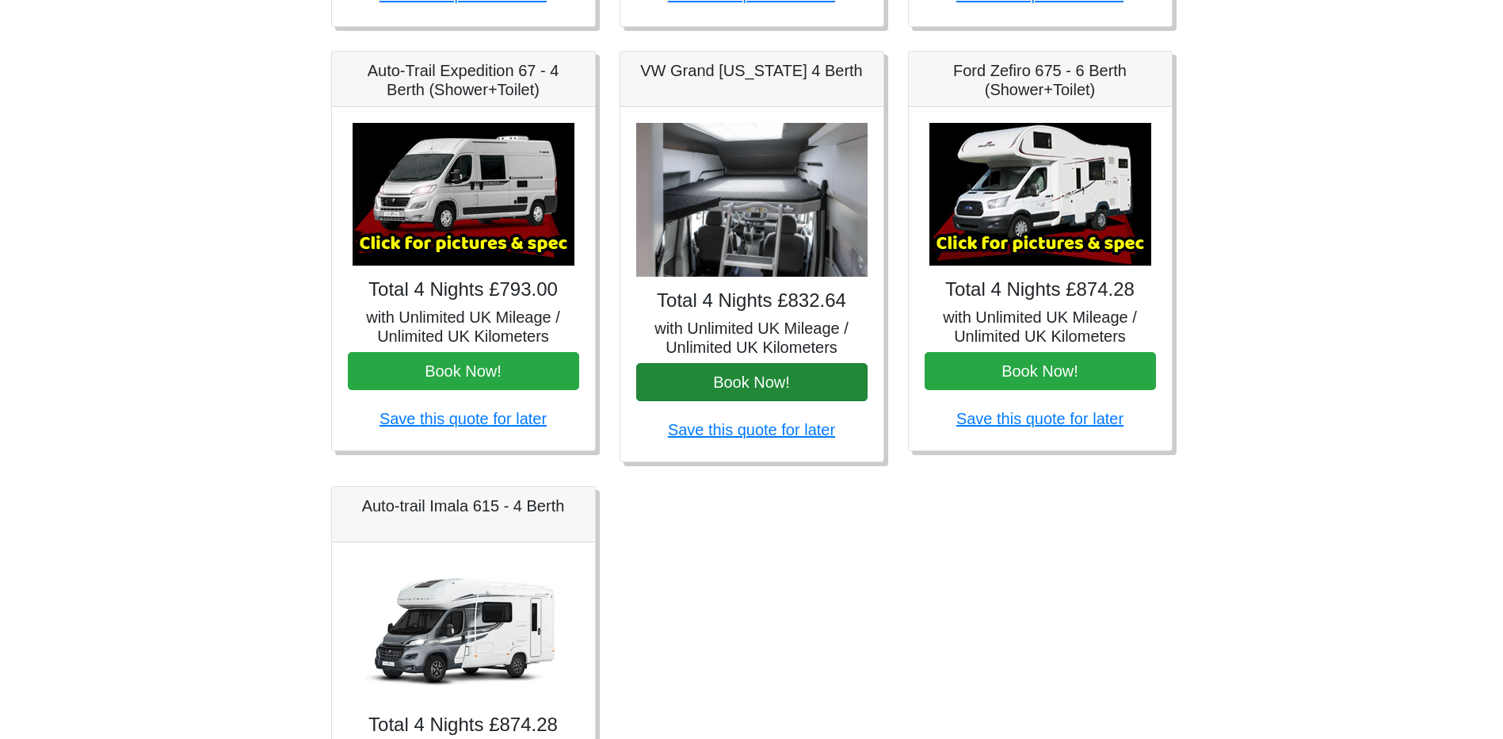 This screenshot has width=1503, height=739. I want to click on img: Auto-trail Imala 615 - 4 Berth, so click(464, 629).